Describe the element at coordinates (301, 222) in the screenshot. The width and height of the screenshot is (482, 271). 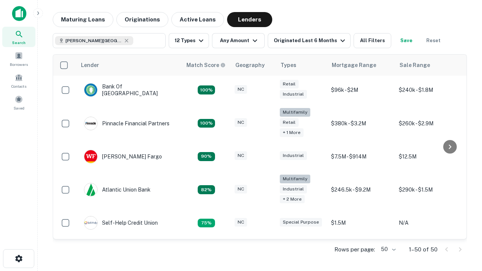
I see `div: Special Purpose` at that location.